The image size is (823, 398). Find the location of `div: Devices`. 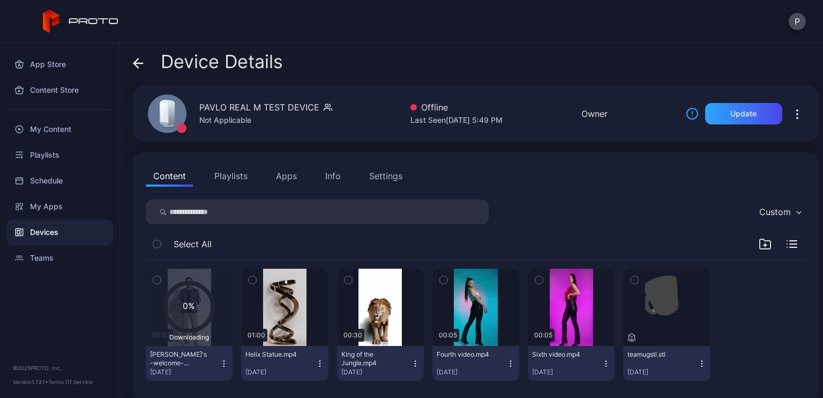

div: Devices is located at coordinates (59, 232).